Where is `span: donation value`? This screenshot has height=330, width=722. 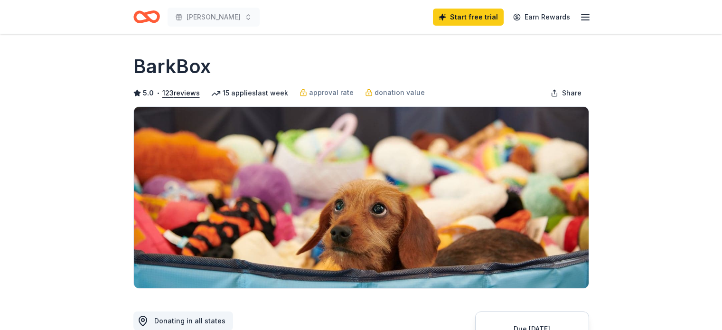
span: donation value is located at coordinates (400, 93).